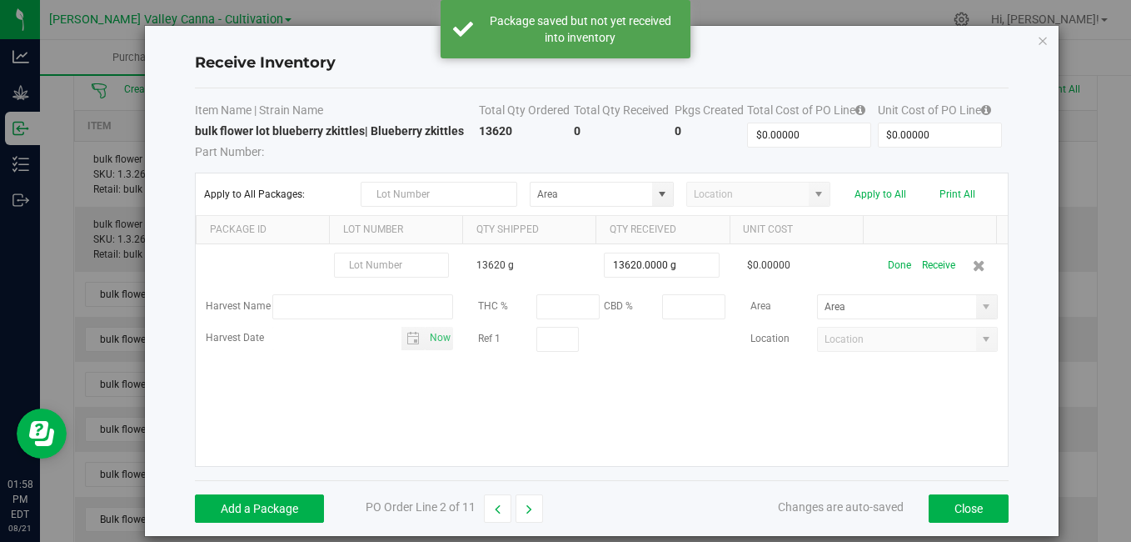  Describe the element at coordinates (969, 508) in the screenshot. I see `button: Close` at that location.